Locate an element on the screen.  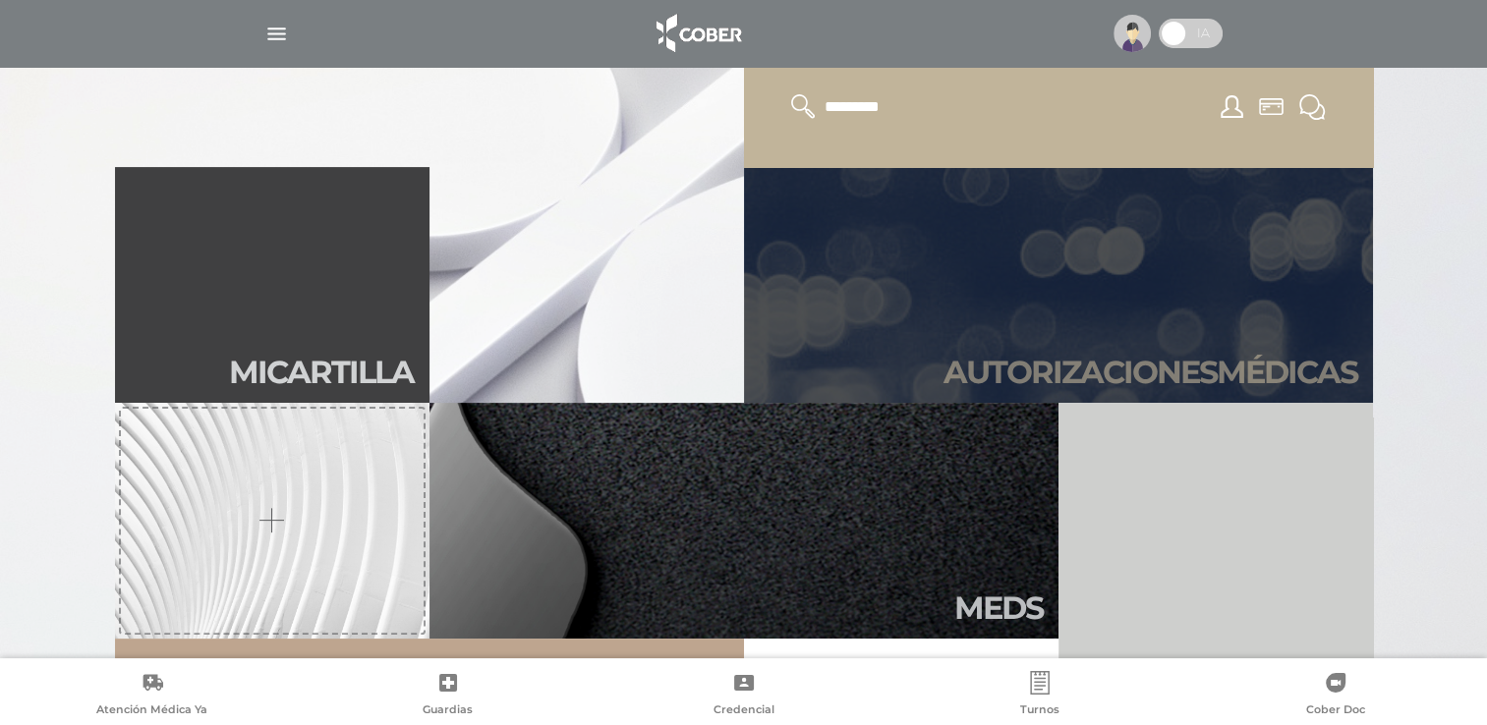
img: profile-placeholder.svg is located at coordinates (1132, 33).